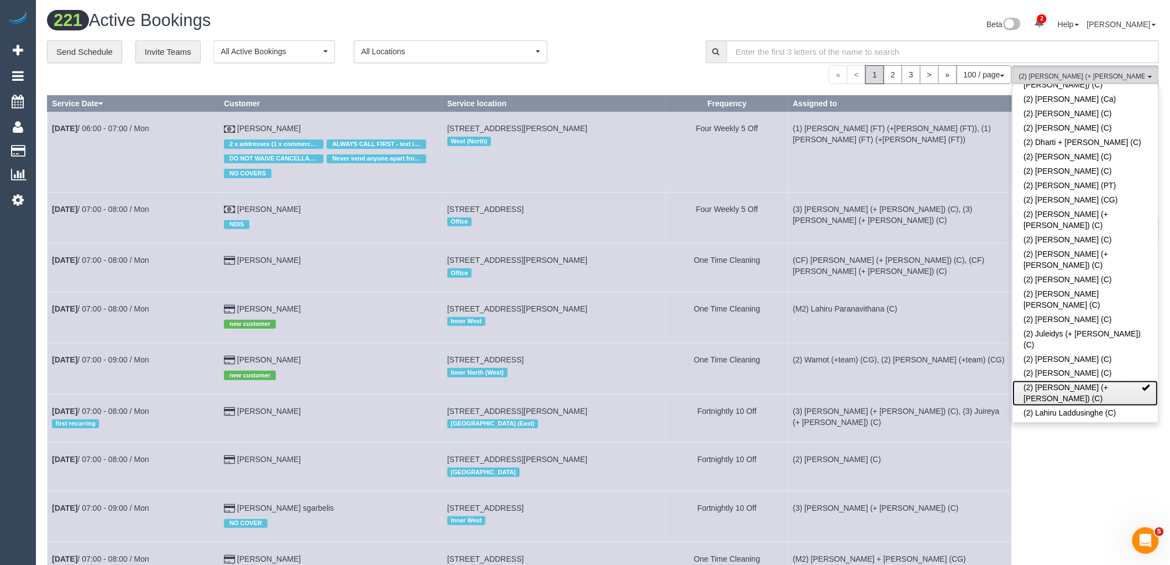 The image size is (1170, 565). Describe the element at coordinates (274, 159) in the screenshot. I see `span: DO NOT WAIVE CANCELLATION FEE` at that location.